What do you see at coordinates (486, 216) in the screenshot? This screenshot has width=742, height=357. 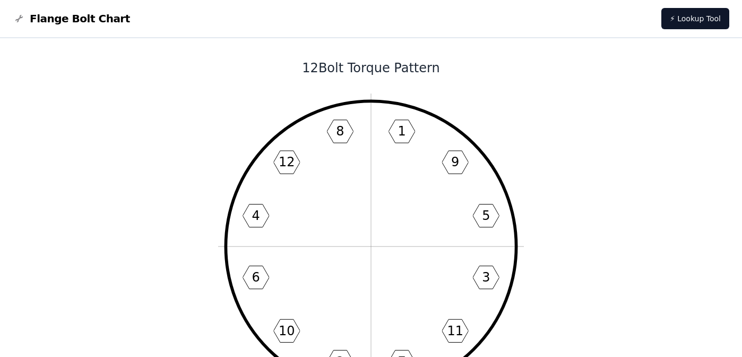 I see `text: 5` at bounding box center [486, 216].